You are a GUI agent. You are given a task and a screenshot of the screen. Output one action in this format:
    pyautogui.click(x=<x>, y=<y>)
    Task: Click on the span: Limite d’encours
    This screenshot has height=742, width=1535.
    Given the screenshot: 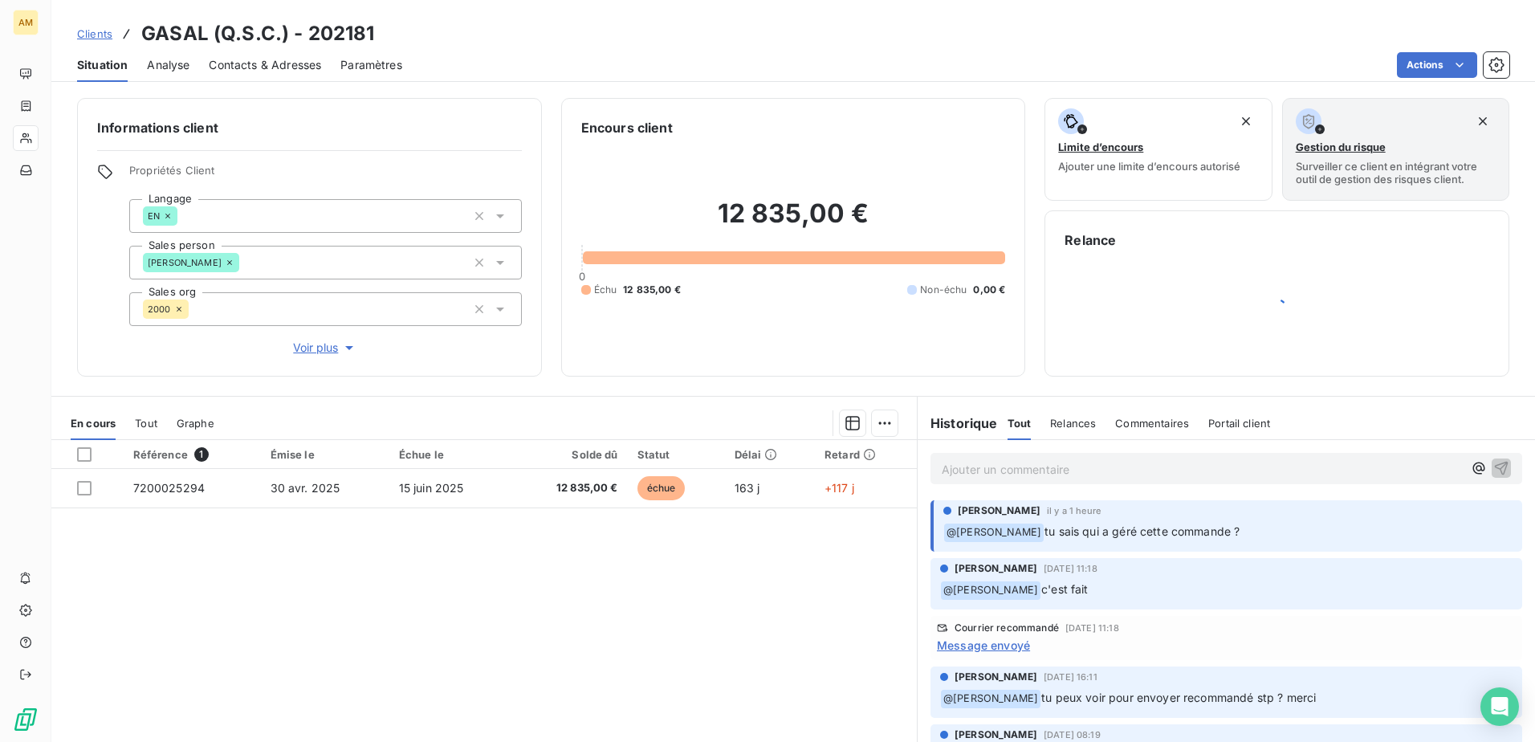 What is the action you would take?
    pyautogui.click(x=1101, y=147)
    